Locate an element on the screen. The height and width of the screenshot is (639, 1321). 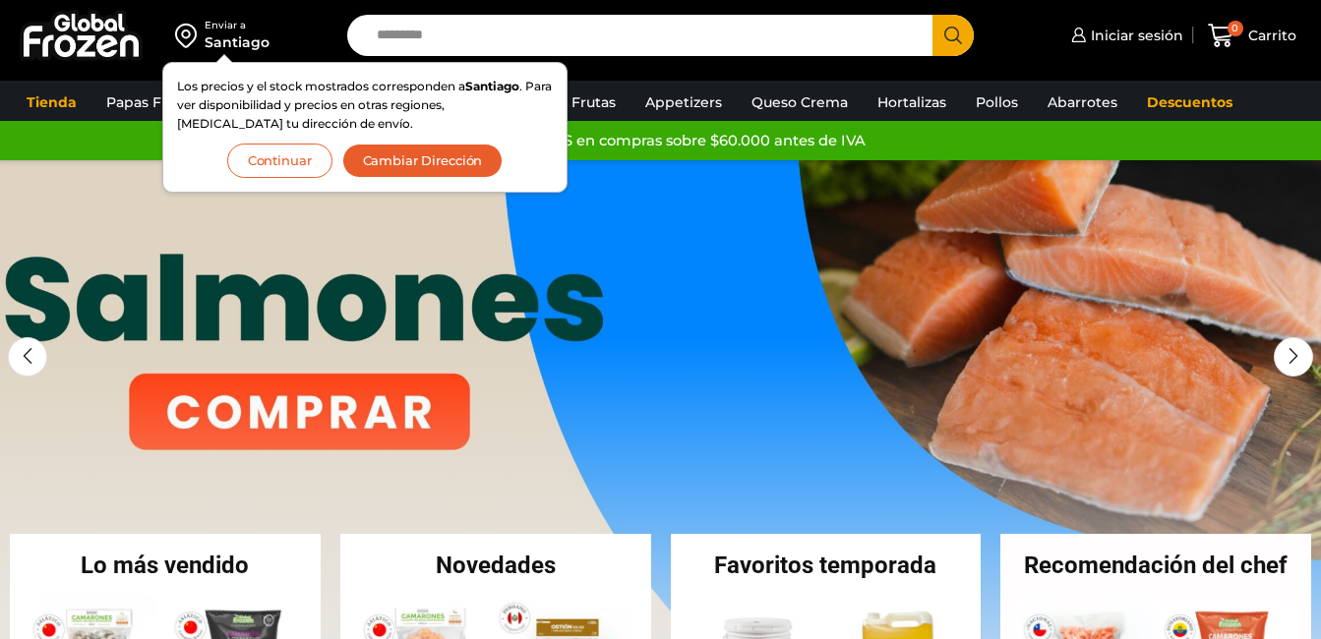
img: address-field-icon.svg is located at coordinates (190, 35).